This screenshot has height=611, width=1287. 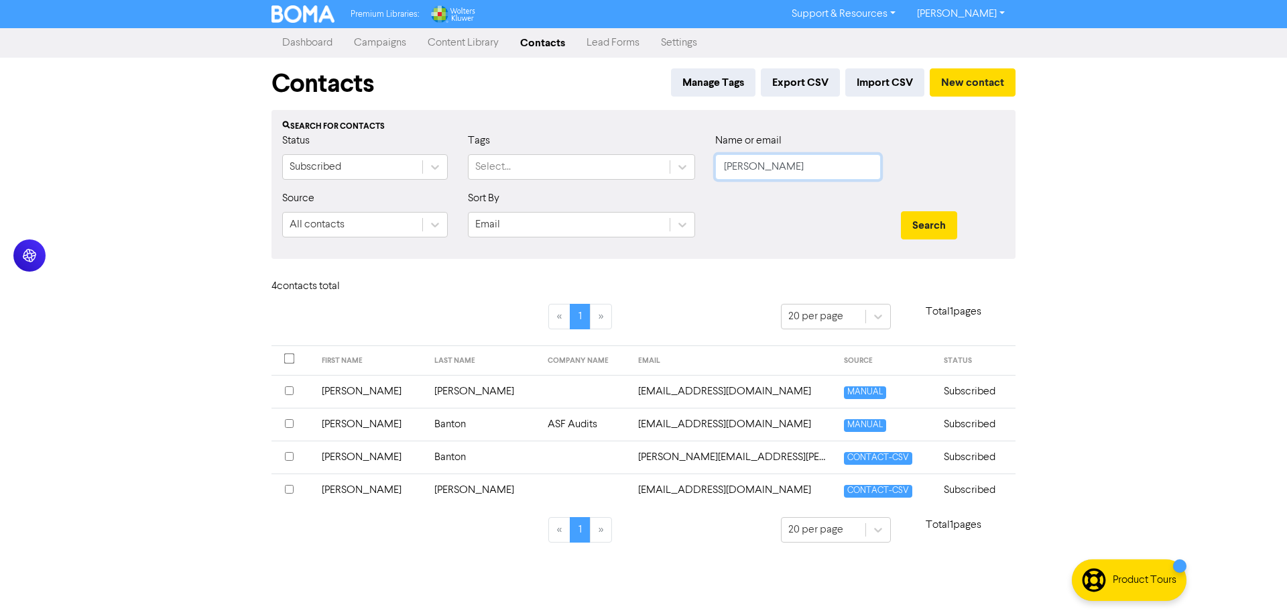 I want to click on a: Contacts, so click(x=542, y=43).